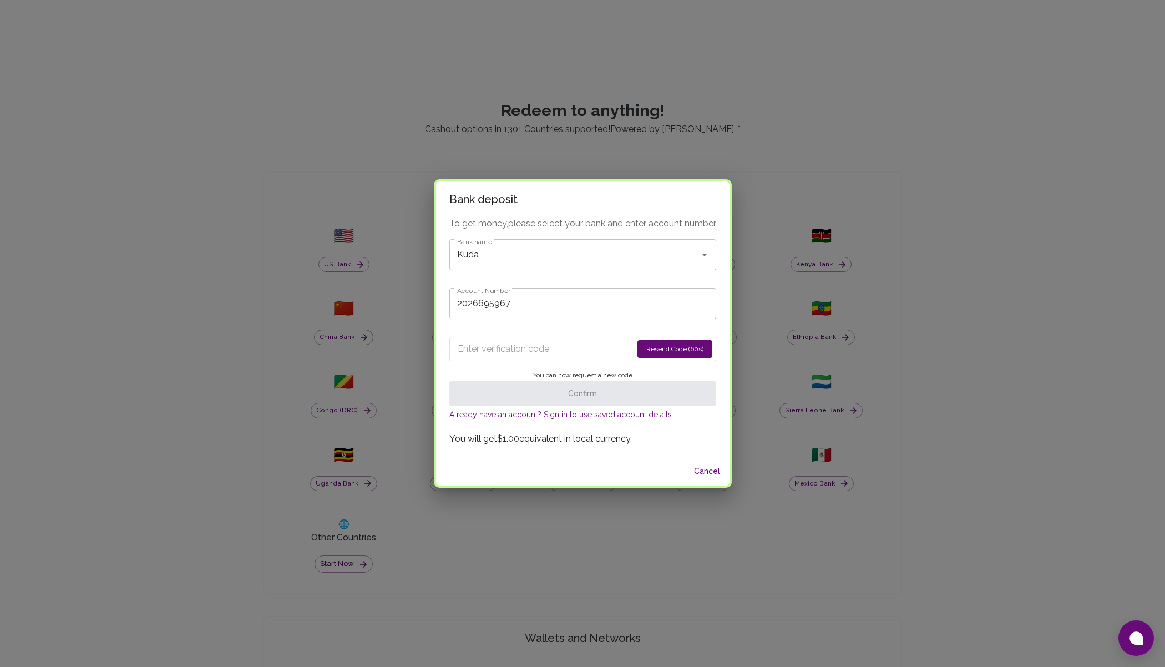  Describe the element at coordinates (704, 255) in the screenshot. I see `button: Open` at that location.